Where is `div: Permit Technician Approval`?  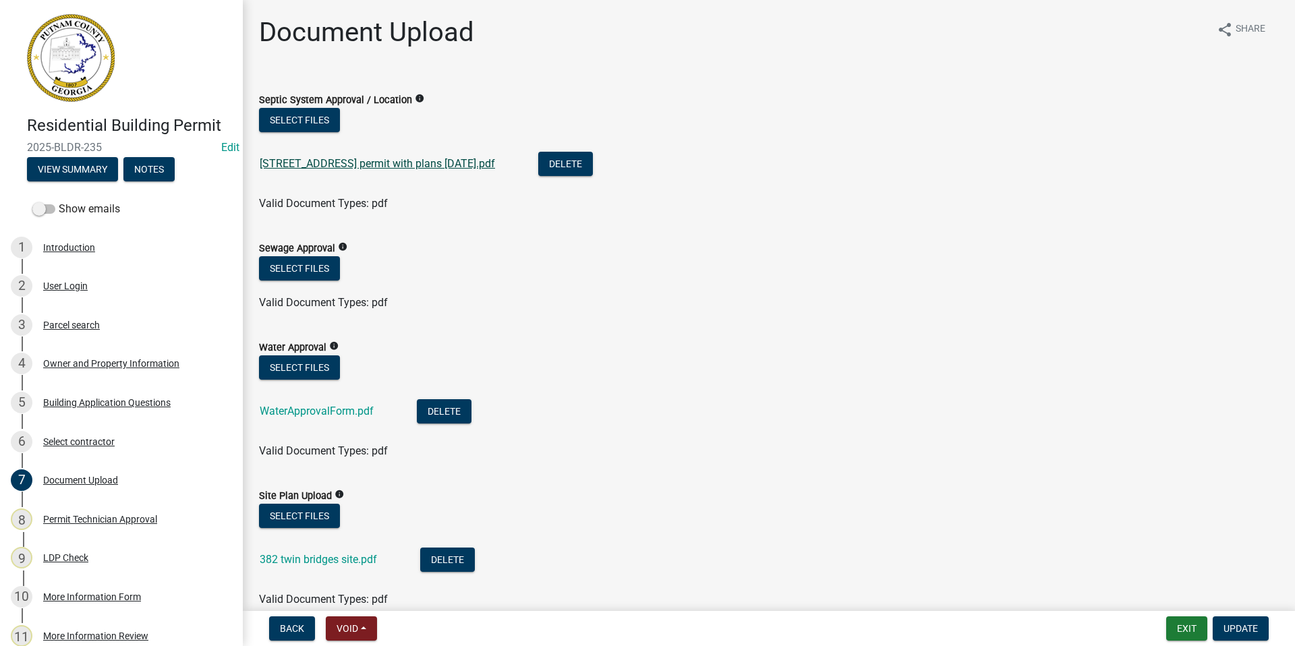
div: Permit Technician Approval is located at coordinates (100, 519).